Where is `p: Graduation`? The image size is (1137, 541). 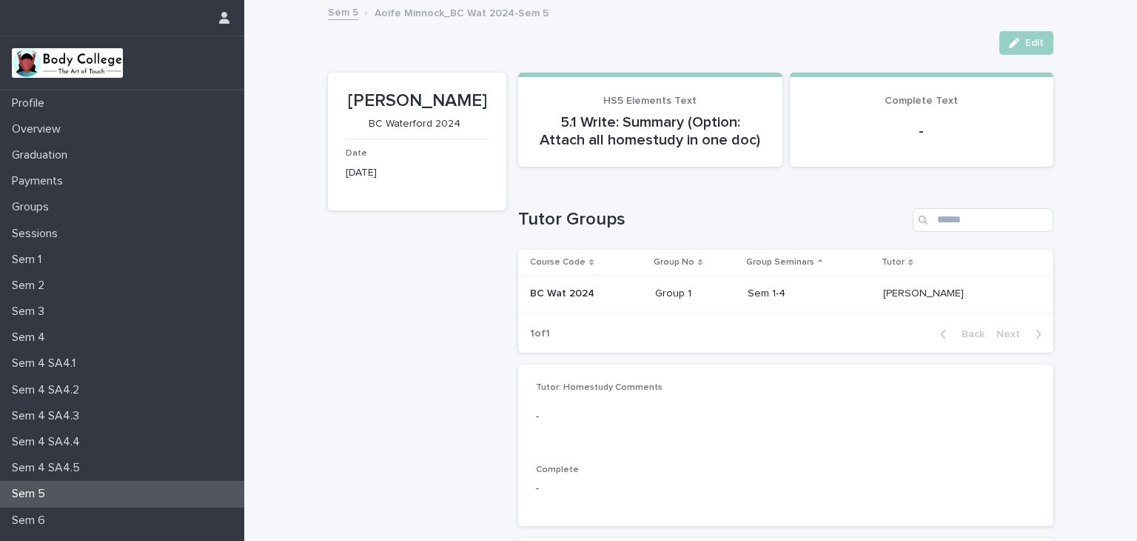 p: Graduation is located at coordinates (42, 155).